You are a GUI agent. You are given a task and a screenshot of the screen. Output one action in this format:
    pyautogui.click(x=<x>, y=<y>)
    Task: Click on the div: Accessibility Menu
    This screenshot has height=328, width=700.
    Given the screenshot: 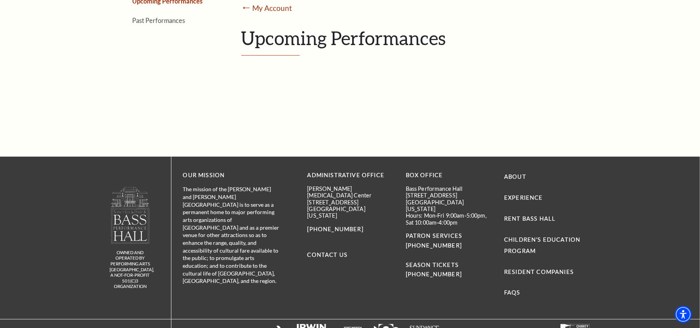 What is the action you would take?
    pyautogui.click(x=683, y=314)
    